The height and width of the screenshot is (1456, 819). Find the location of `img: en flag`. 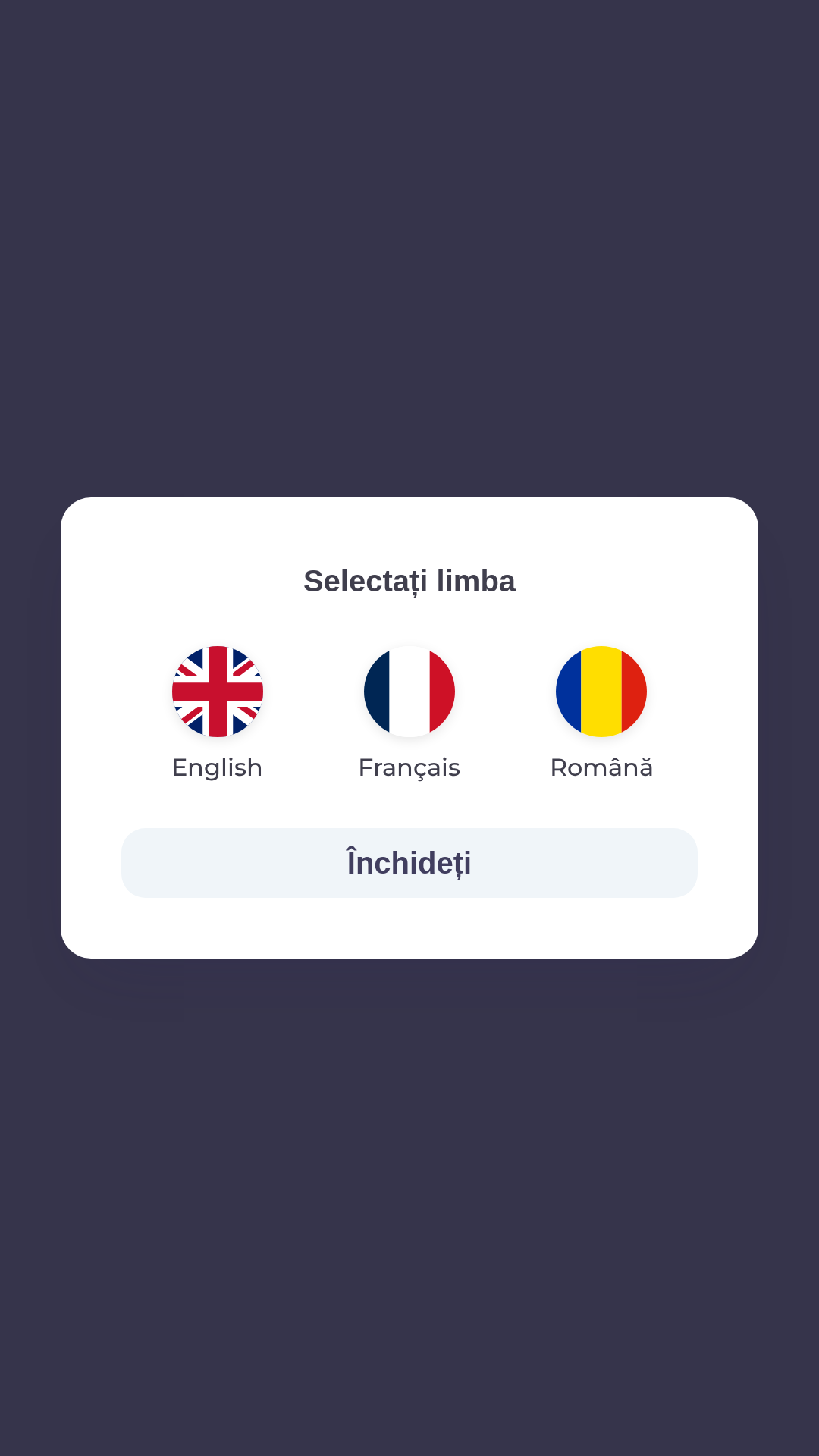

img: en flag is located at coordinates (217, 691).